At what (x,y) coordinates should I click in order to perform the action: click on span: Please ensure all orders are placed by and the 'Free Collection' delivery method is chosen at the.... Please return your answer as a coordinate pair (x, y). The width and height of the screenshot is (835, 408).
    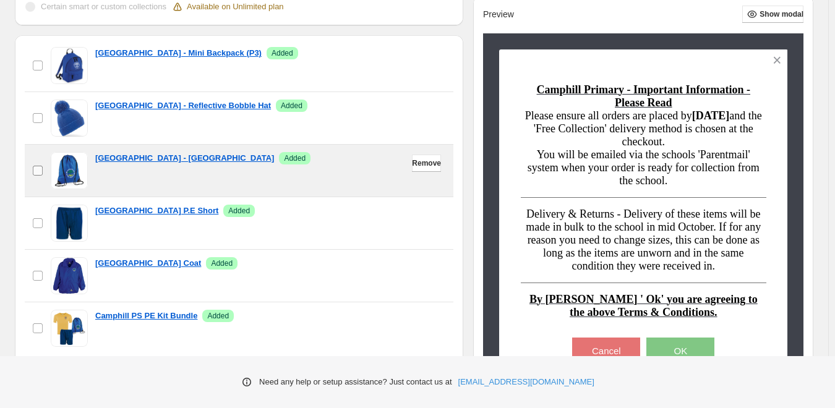
    Looking at the image, I should click on (644, 128).